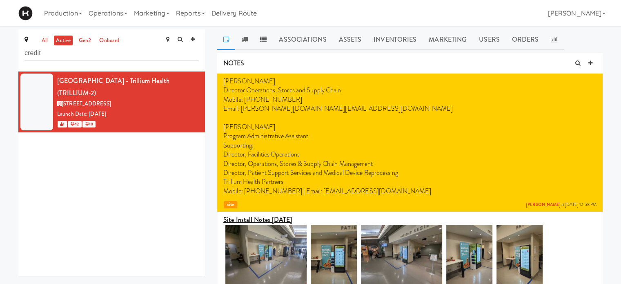 The width and height of the screenshot is (621, 284). I want to click on span: Director Operations, Stores and Supply Chain, so click(282, 90).